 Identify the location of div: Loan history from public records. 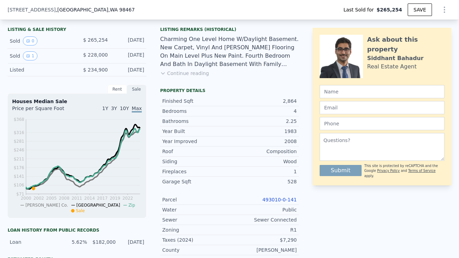
(77, 230).